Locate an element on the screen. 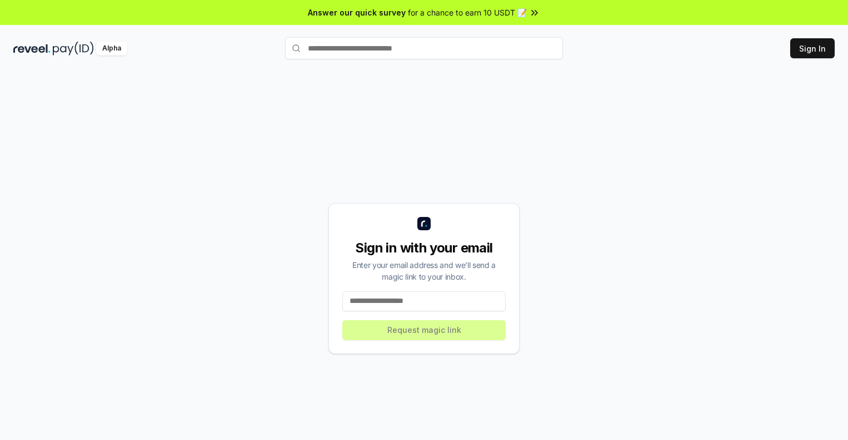 The height and width of the screenshot is (440, 848). div: Alpha is located at coordinates (112, 48).